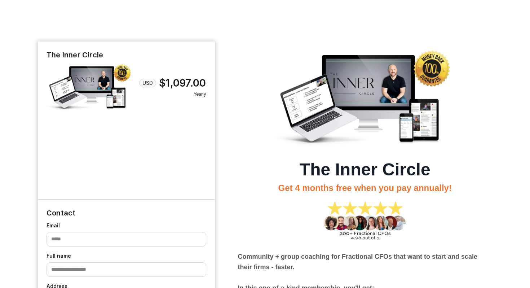 The width and height of the screenshot is (530, 288). Describe the element at coordinates (61, 209) in the screenshot. I see `legend: Contact` at that location.